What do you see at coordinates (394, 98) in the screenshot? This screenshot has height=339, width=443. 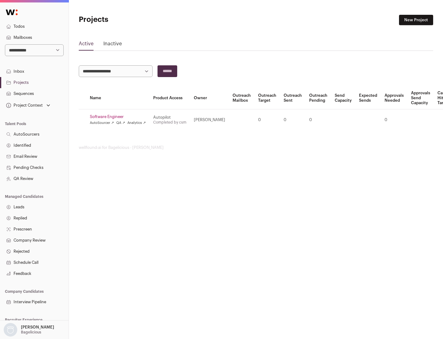 I see `th: Approvals Needed` at bounding box center [394, 98].